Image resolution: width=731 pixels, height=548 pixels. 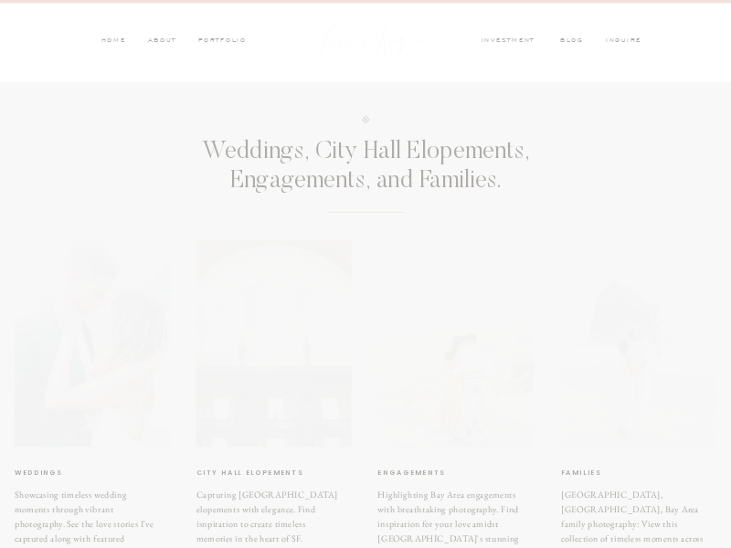 I want to click on a: City hall elopements, so click(x=257, y=472).